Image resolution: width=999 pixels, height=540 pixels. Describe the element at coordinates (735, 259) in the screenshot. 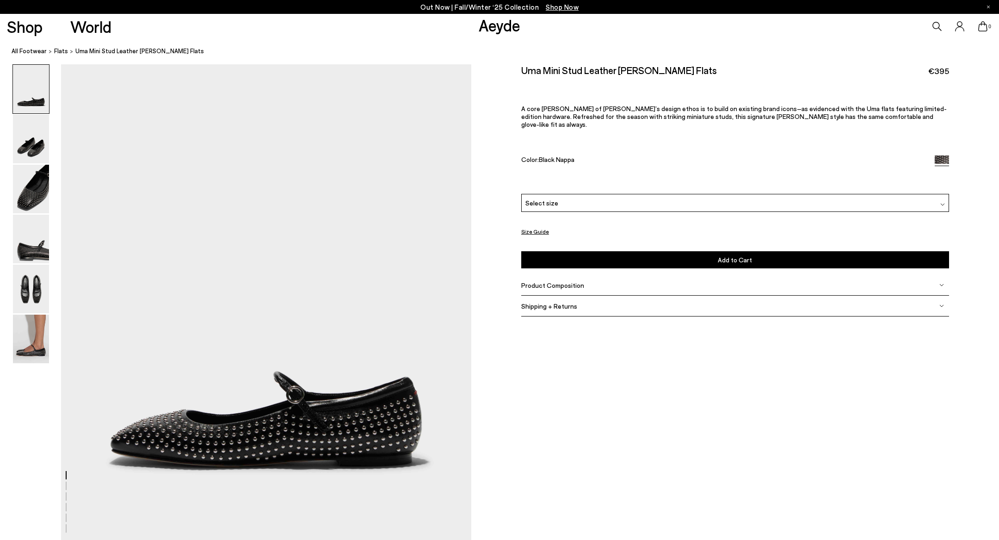

I see `button: Add to Cart` at that location.